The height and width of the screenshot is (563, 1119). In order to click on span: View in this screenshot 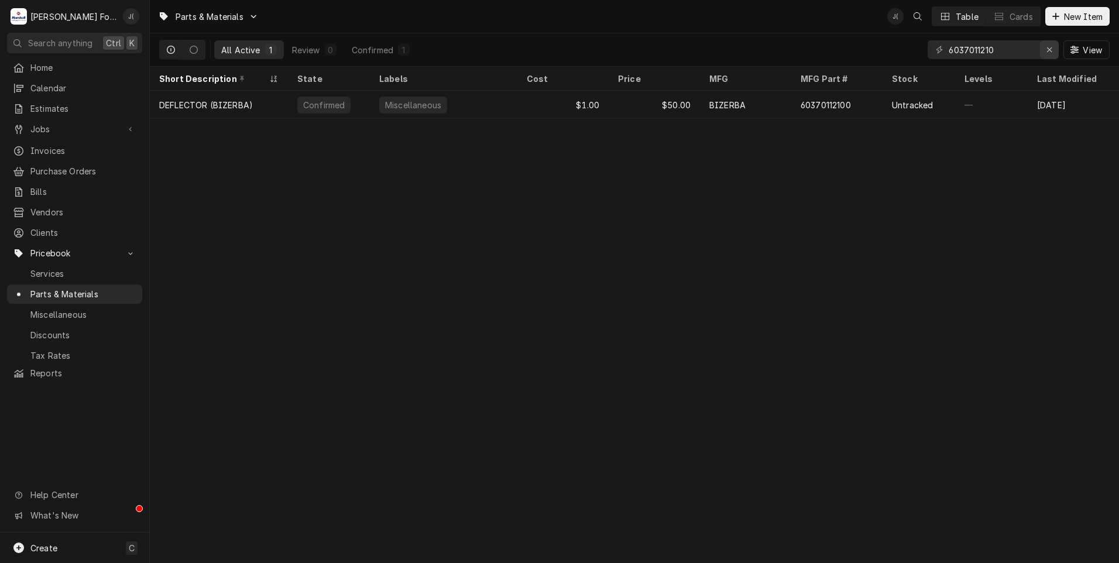, I will do `click(1092, 50)`.